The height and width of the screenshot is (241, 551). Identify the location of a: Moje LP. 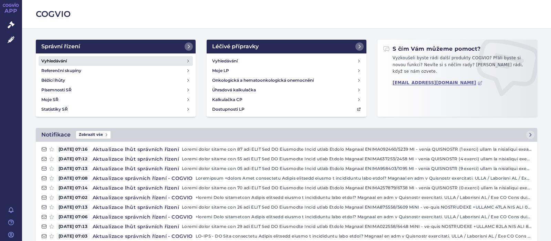
(286, 71).